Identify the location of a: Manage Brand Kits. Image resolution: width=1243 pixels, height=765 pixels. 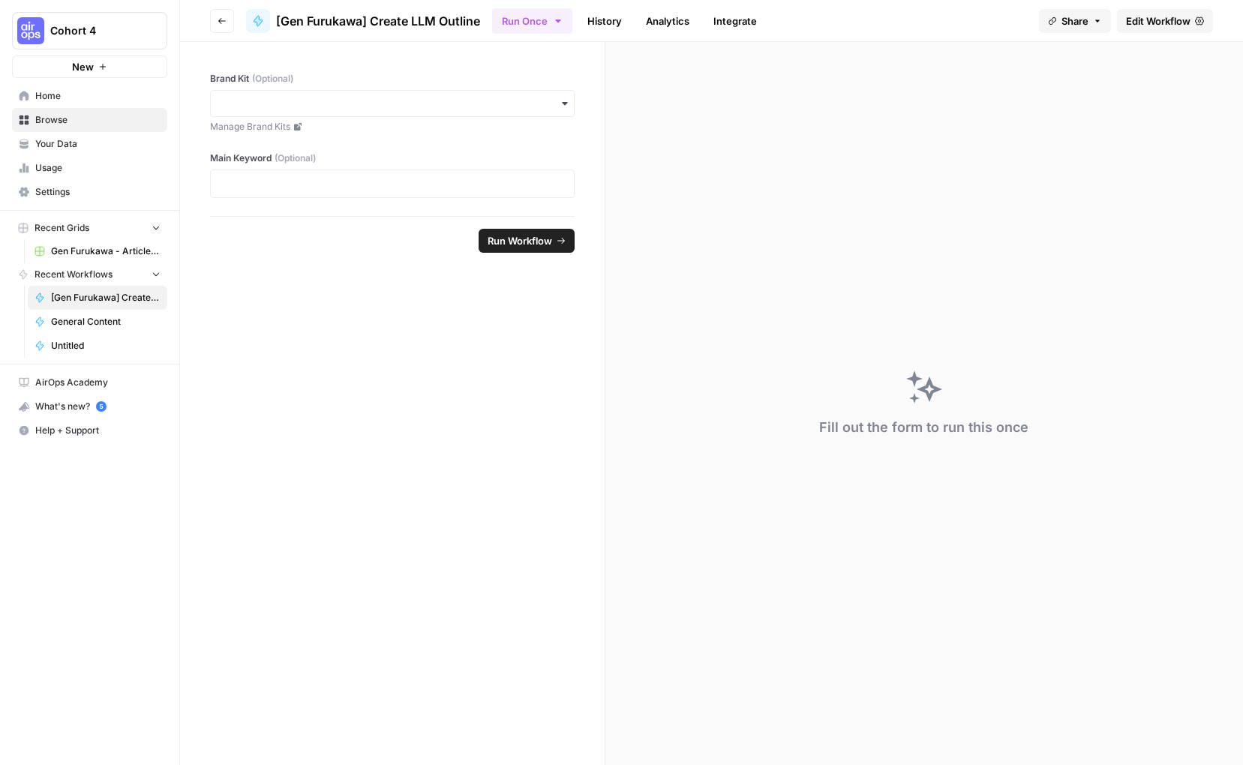
(392, 127).